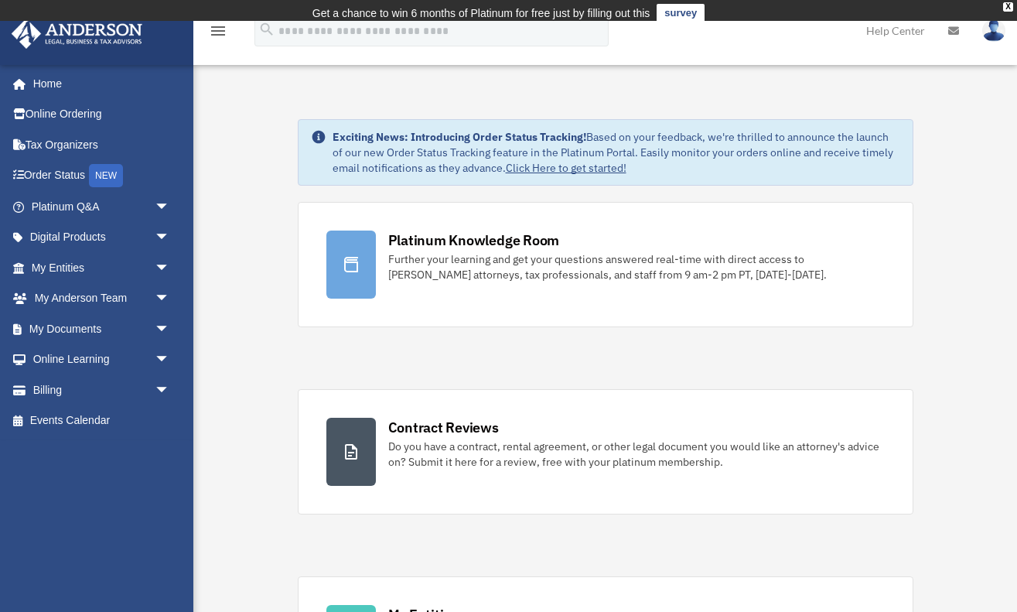 The image size is (1017, 612). I want to click on img: User Pic, so click(994, 30).